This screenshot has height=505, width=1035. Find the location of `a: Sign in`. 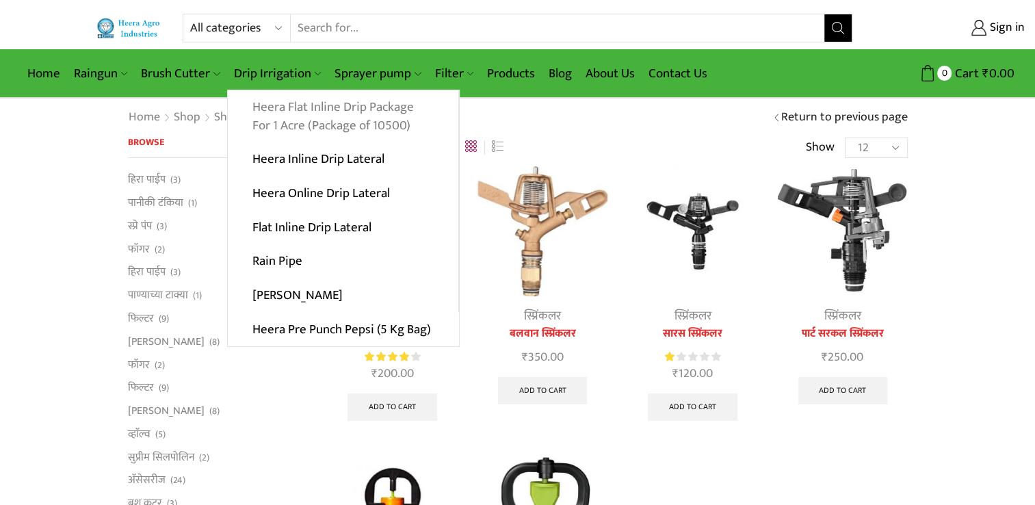

a: Sign in is located at coordinates (948, 28).